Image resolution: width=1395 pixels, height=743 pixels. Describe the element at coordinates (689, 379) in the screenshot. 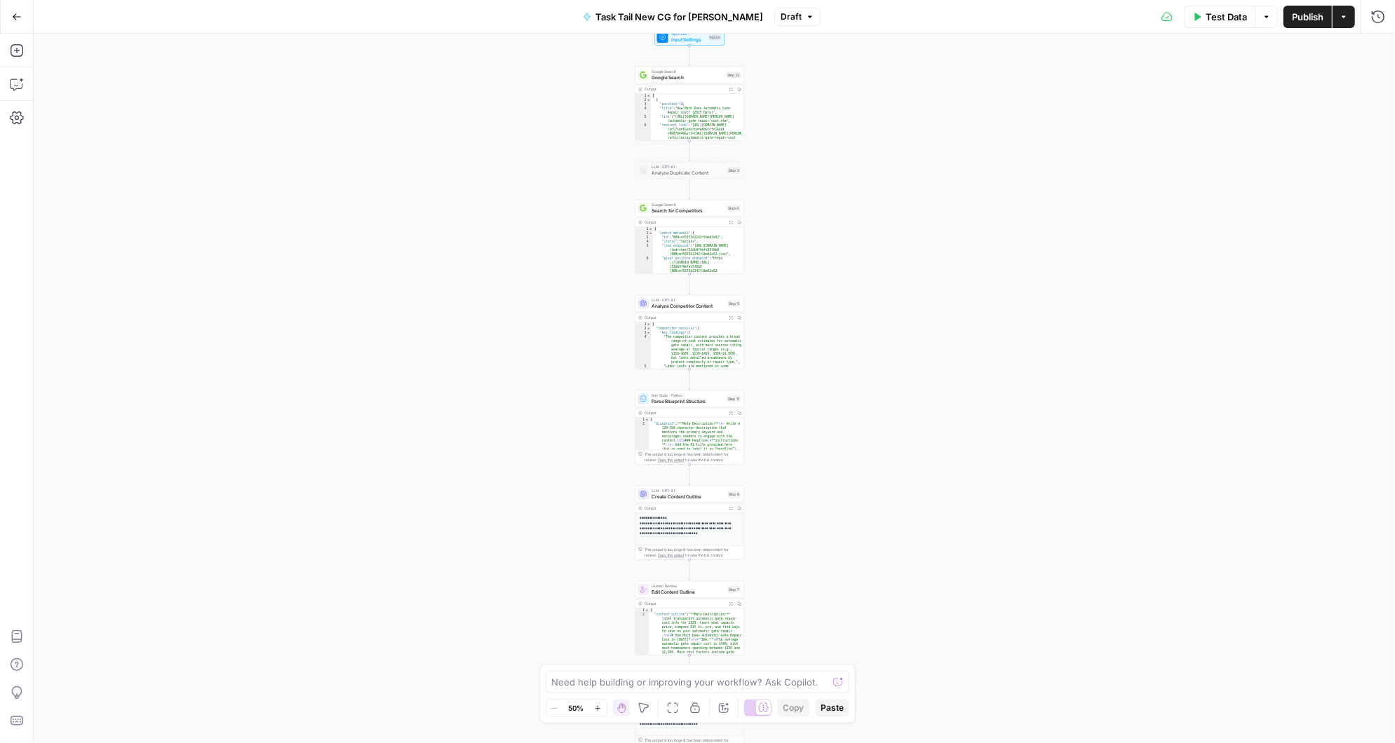

I see `g: Edge from step_5 to step_11` at that location.